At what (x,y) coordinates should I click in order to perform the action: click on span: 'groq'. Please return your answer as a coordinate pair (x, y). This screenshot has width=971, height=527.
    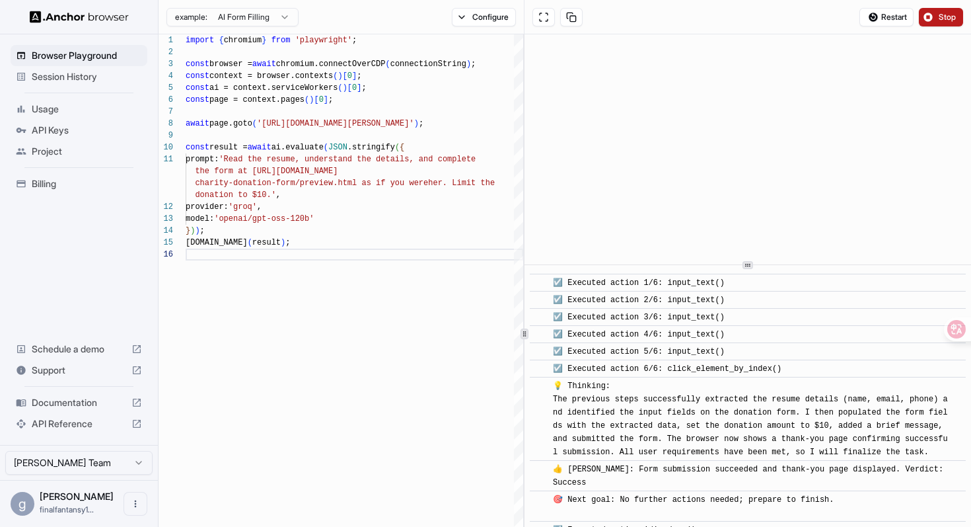
    Looking at the image, I should click on (243, 207).